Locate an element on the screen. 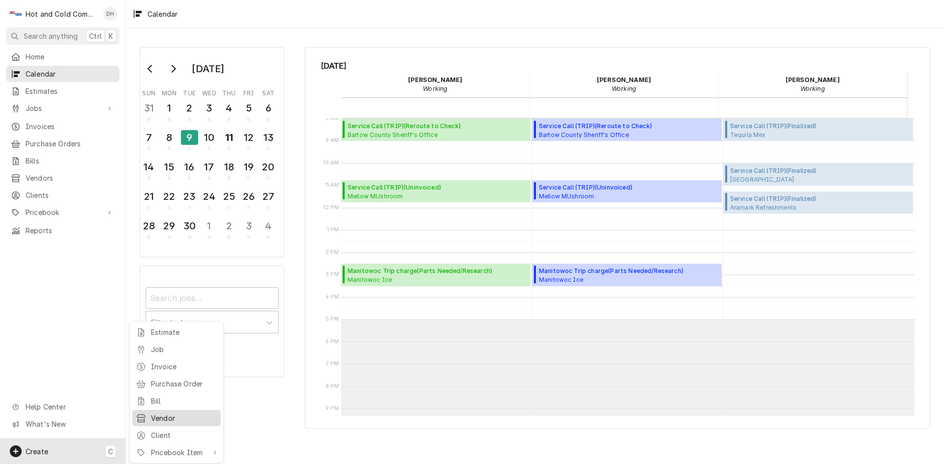 The width and height of the screenshot is (944, 464). div: Estimate is located at coordinates (184, 332).